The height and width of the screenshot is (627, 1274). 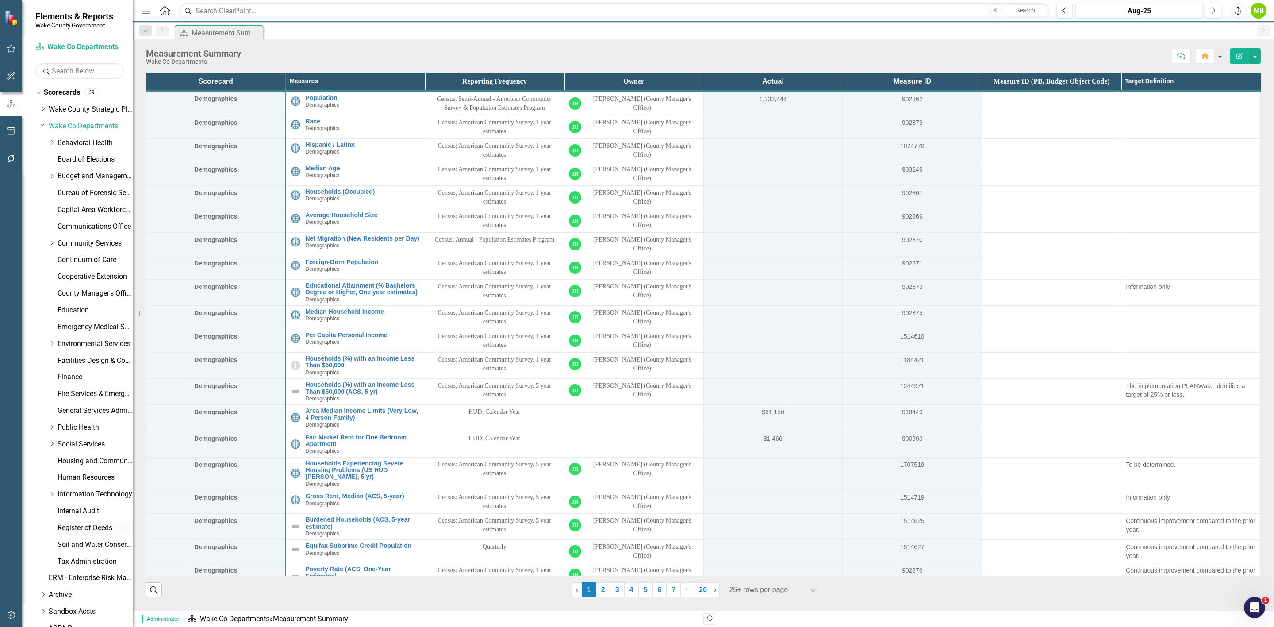 What do you see at coordinates (912, 412) in the screenshot?
I see `div: 918449` at bounding box center [912, 412].